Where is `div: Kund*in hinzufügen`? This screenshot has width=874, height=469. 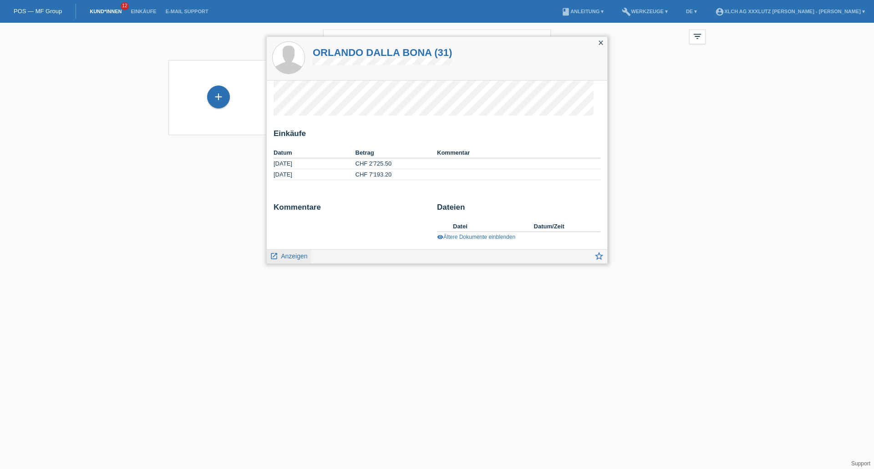
div: Kund*in hinzufügen is located at coordinates (218, 97).